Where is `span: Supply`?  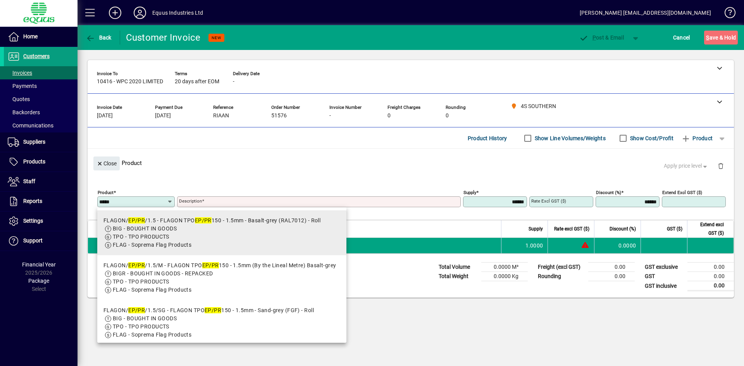
span: Supply is located at coordinates (535, 229).